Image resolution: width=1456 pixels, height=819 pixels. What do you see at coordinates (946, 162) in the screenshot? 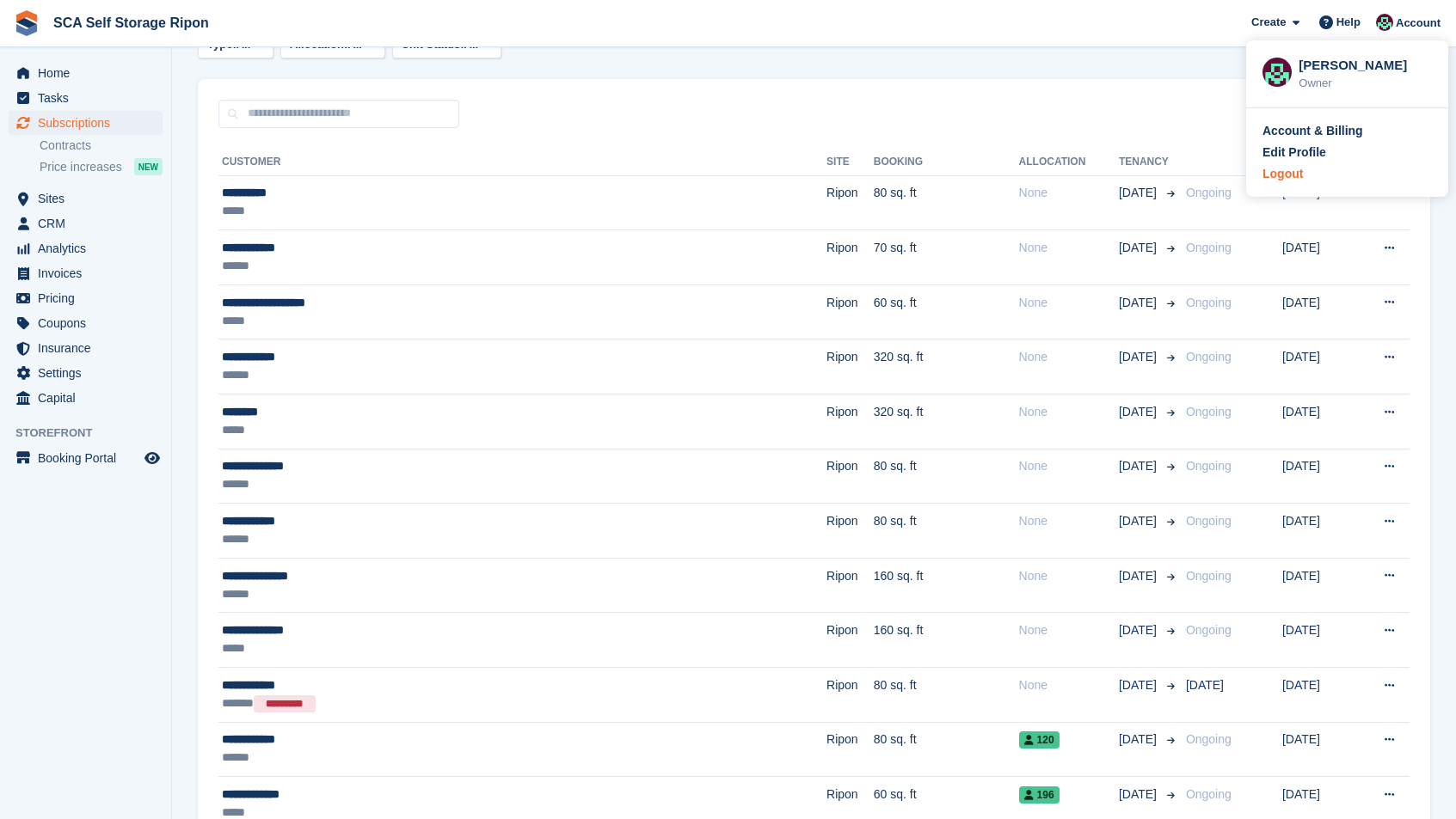
I see `th: Booking` at bounding box center [946, 162].